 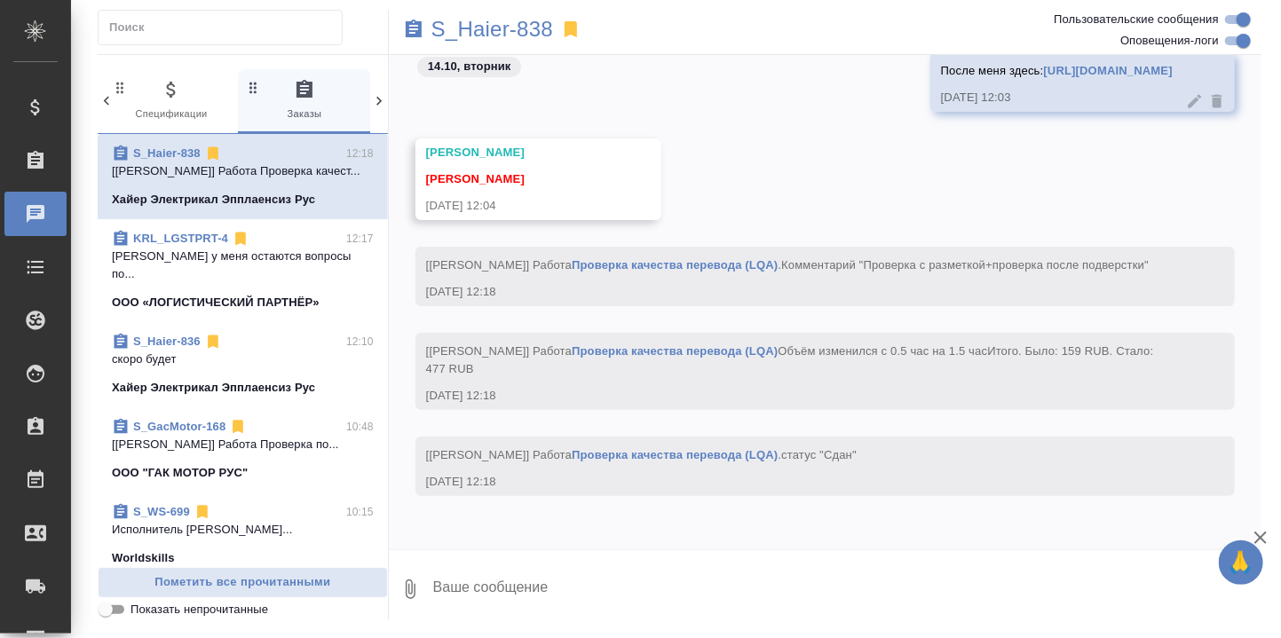 What do you see at coordinates (359, 239) in the screenshot?
I see `p: 12:17` at bounding box center [359, 239].